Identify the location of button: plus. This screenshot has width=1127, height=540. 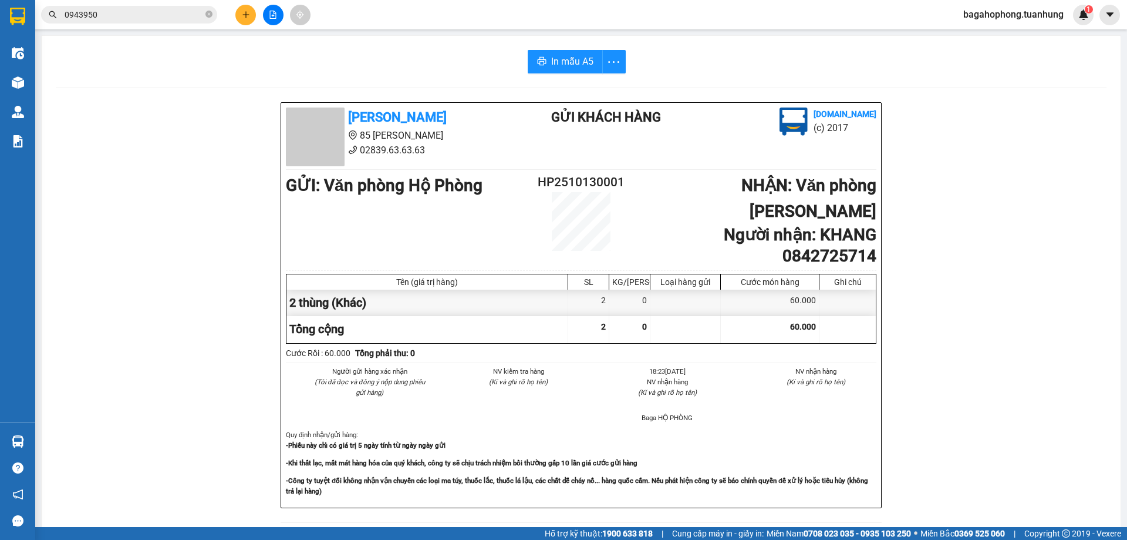
(245, 15).